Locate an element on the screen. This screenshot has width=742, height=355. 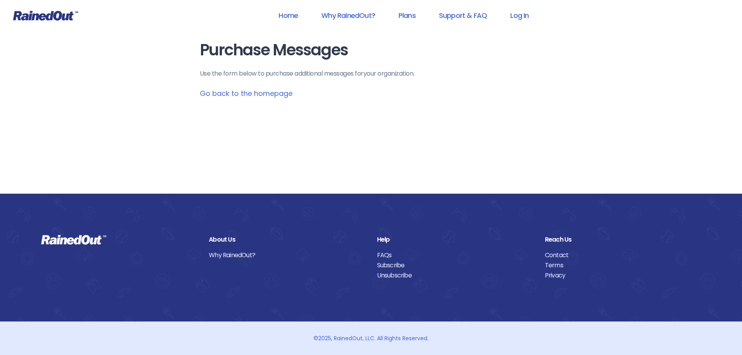
a: Terms is located at coordinates (623, 265).